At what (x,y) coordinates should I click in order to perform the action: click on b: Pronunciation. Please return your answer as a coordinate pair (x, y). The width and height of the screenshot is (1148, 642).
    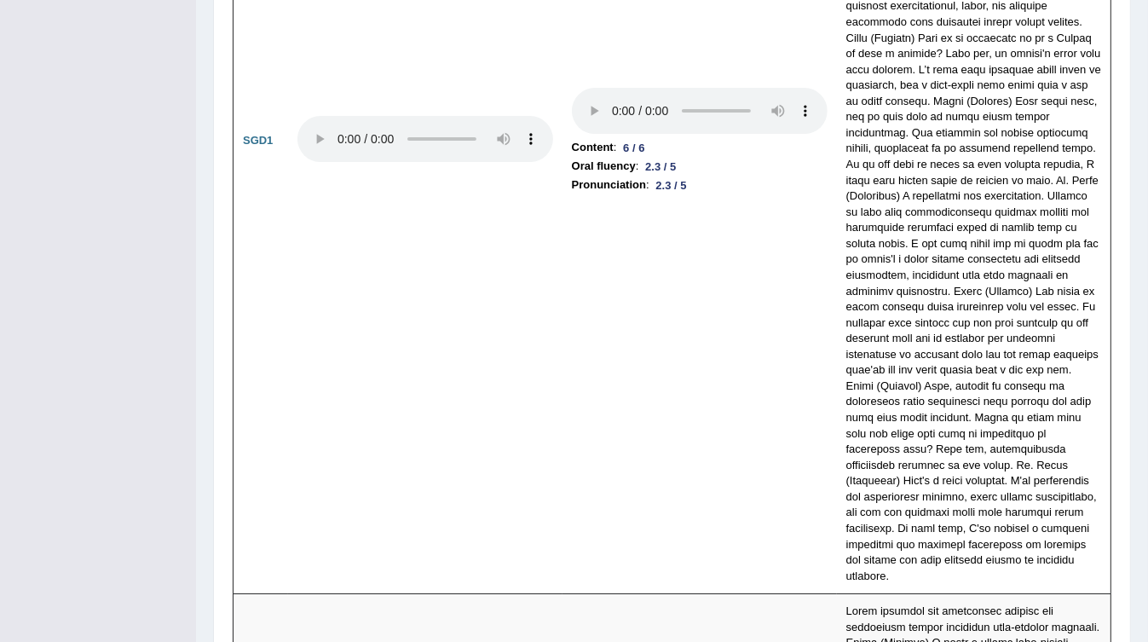
    Looking at the image, I should click on (609, 185).